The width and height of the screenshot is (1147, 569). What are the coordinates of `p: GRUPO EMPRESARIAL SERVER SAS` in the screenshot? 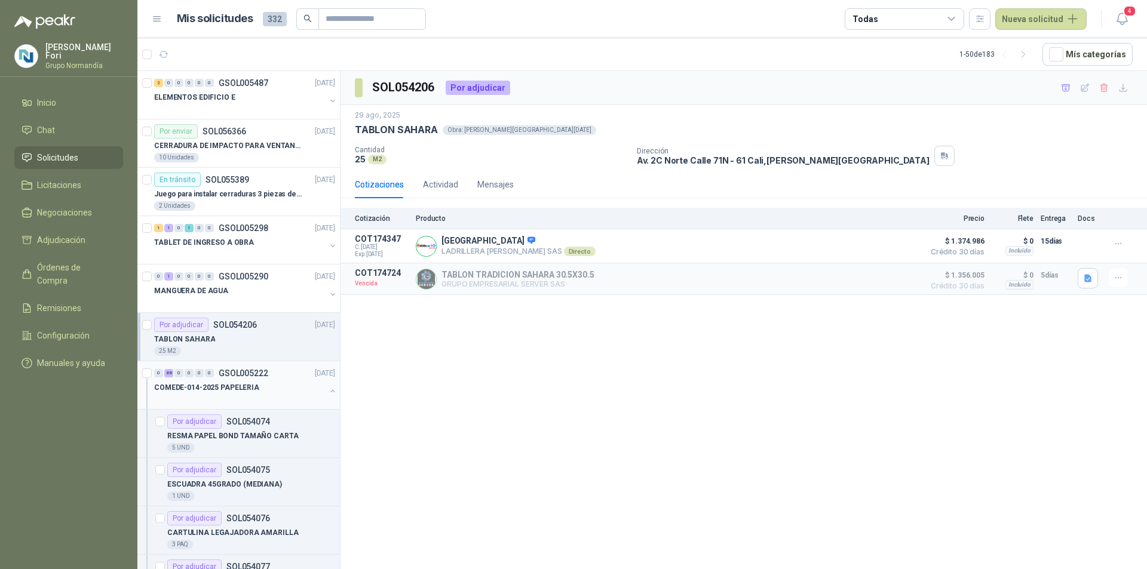 It's located at (517, 284).